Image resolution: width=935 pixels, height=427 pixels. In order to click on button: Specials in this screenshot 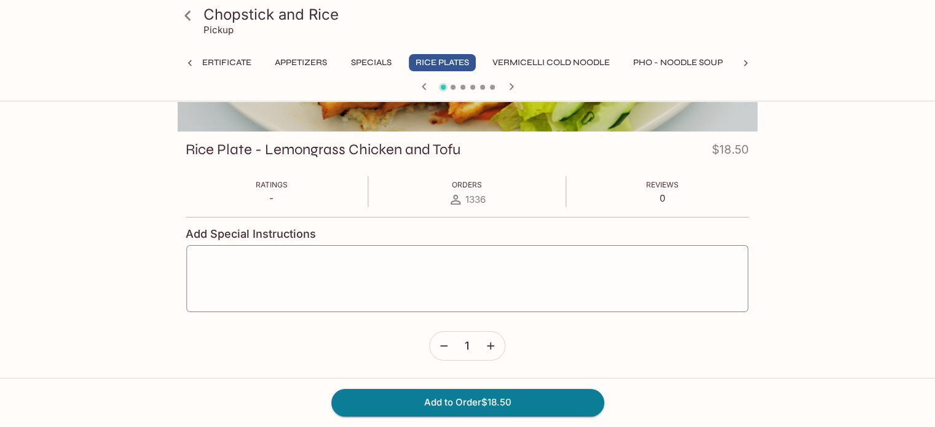, I will do `click(371, 63)`.